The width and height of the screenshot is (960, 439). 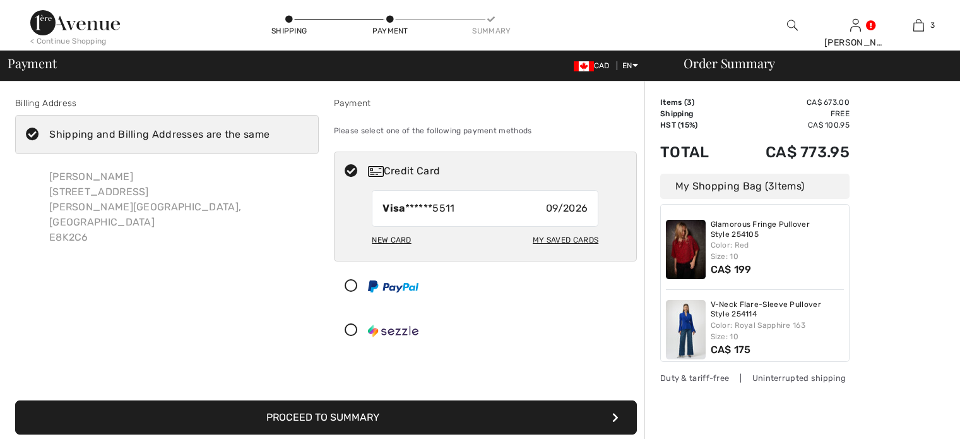 What do you see at coordinates (75, 23) in the screenshot?
I see `img: 1ère Avenue` at bounding box center [75, 23].